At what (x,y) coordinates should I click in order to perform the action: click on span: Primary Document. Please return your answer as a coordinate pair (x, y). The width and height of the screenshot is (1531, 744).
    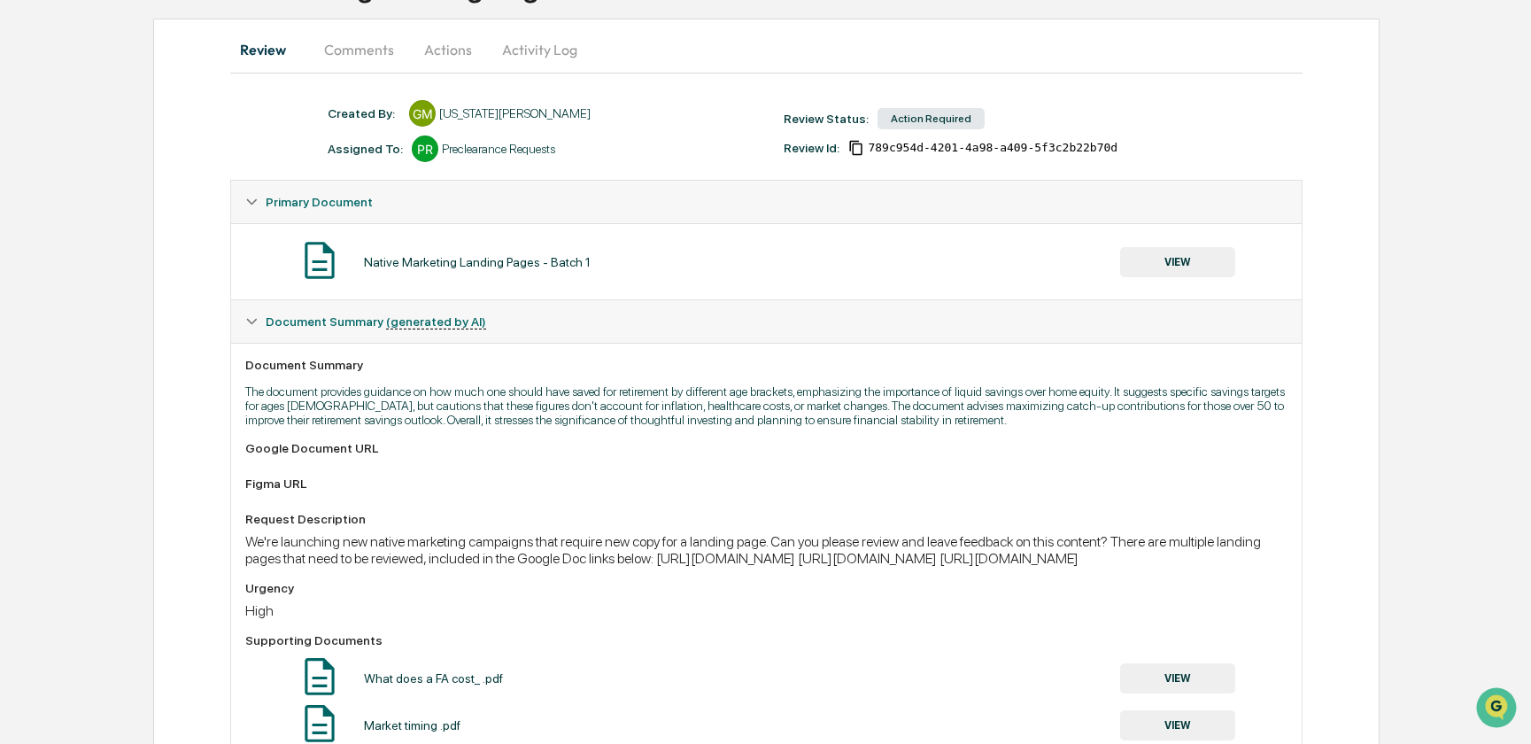
    Looking at the image, I should click on (319, 202).